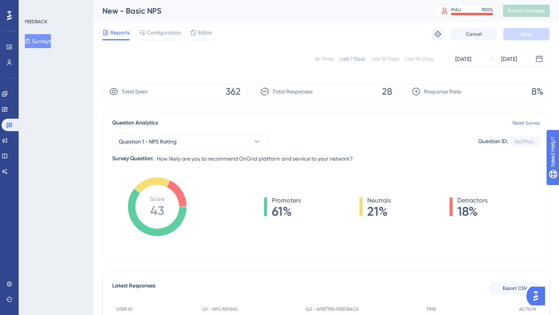 This screenshot has height=315, width=559. What do you see at coordinates (526, 11) in the screenshot?
I see `span: Publish Changes` at bounding box center [526, 11].